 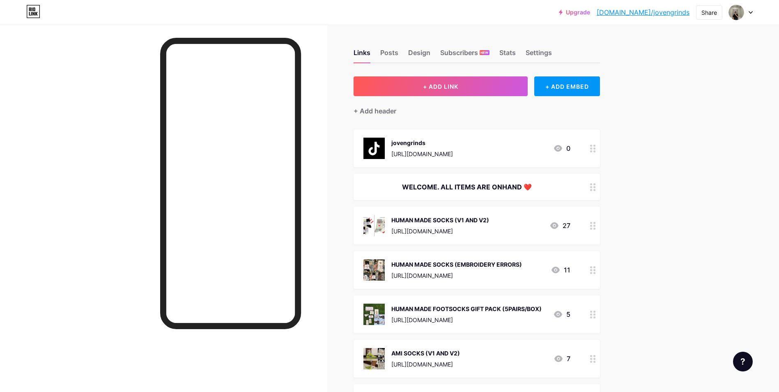 I want to click on div: Stats, so click(x=507, y=55).